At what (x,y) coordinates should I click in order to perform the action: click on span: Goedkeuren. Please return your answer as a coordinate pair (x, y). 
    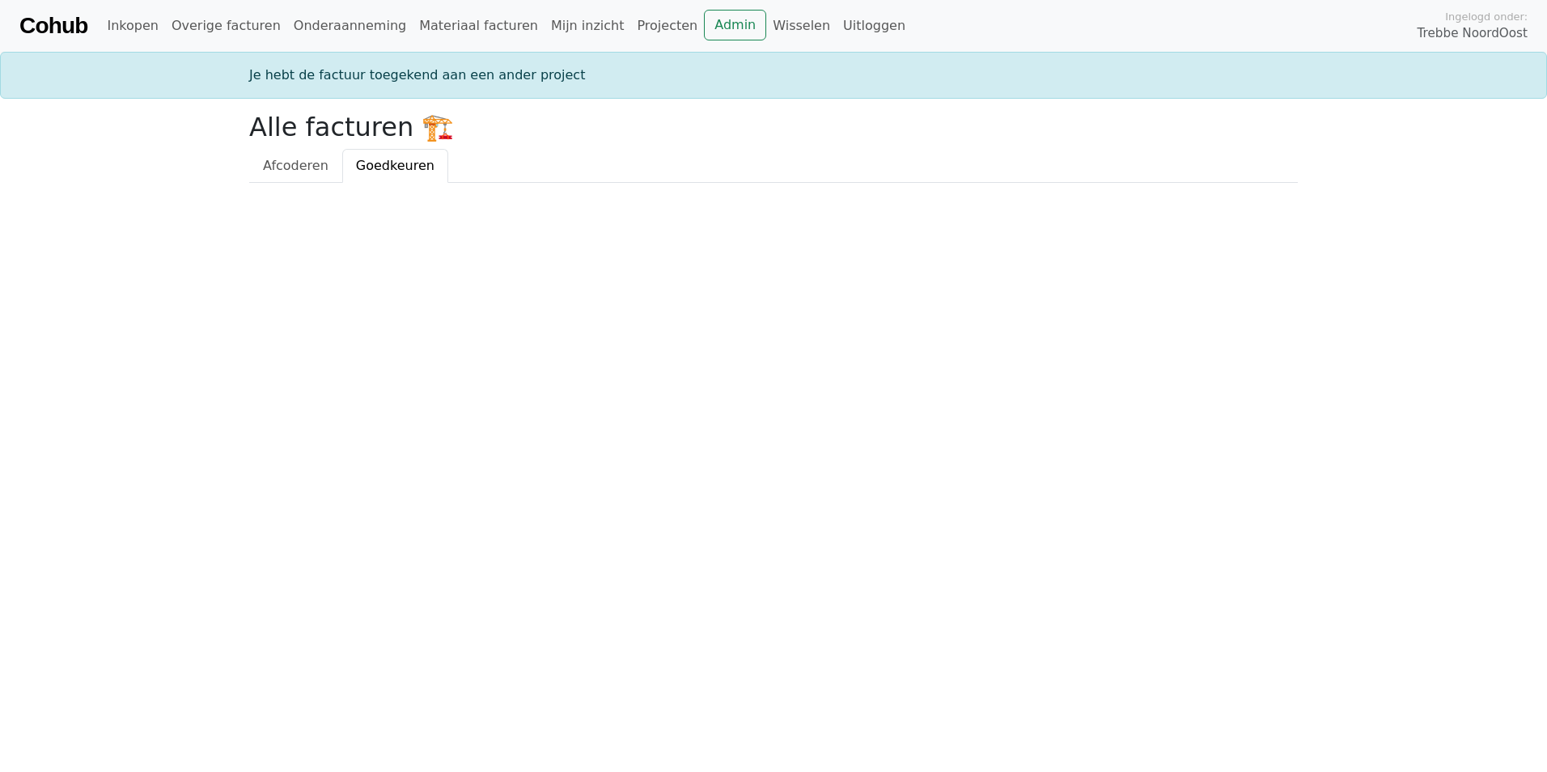
    Looking at the image, I should click on (395, 165).